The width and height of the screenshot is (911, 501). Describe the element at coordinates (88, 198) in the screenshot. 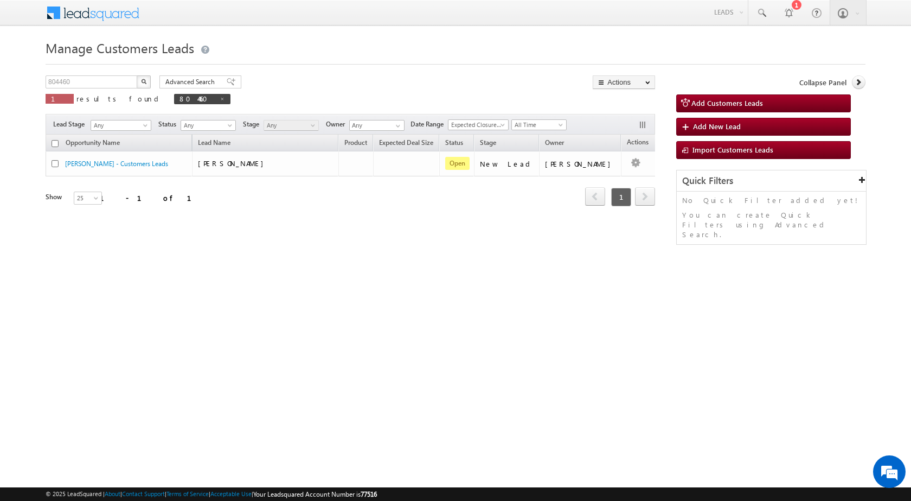

I see `a: 25` at that location.